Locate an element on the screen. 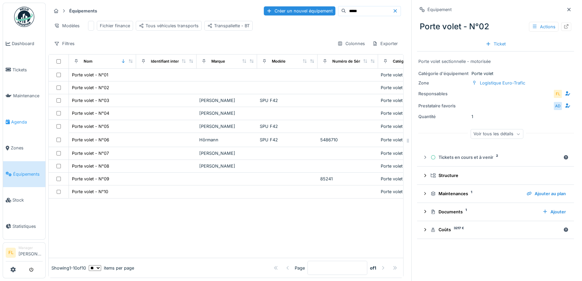 The image size is (582, 281). div: Filtres is located at coordinates (64, 43).